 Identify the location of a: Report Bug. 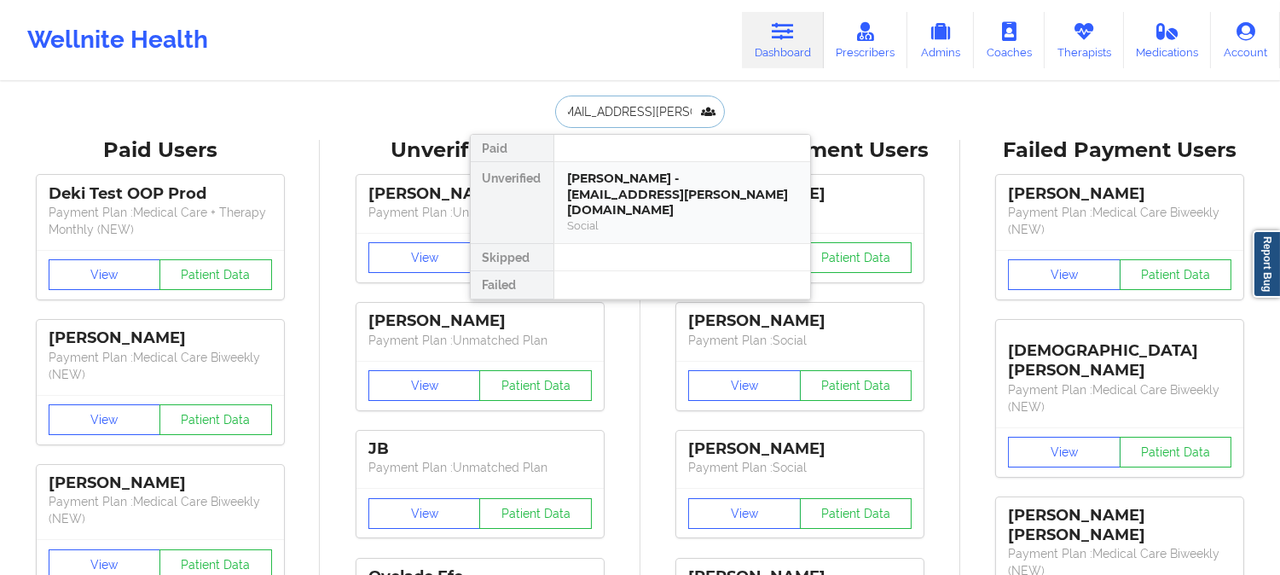
(1266, 263).